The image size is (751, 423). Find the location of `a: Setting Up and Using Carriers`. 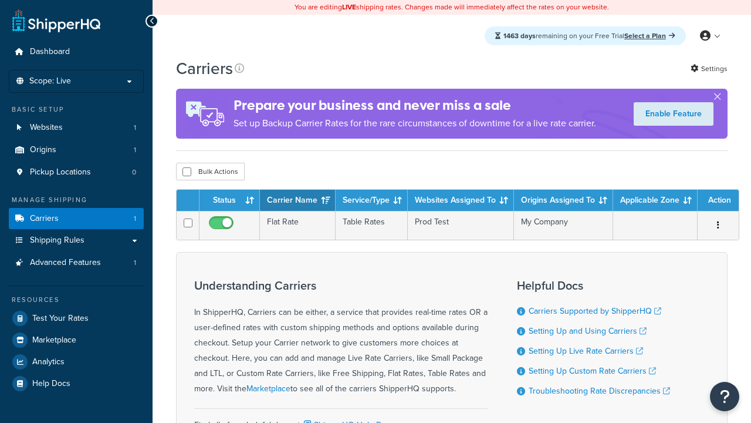

a: Setting Up and Using Carriers is located at coordinates (587, 330).